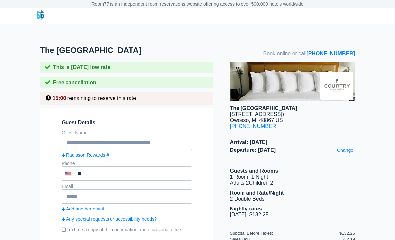 The width and height of the screenshot is (395, 240). I want to click on span: Children 2, so click(261, 182).